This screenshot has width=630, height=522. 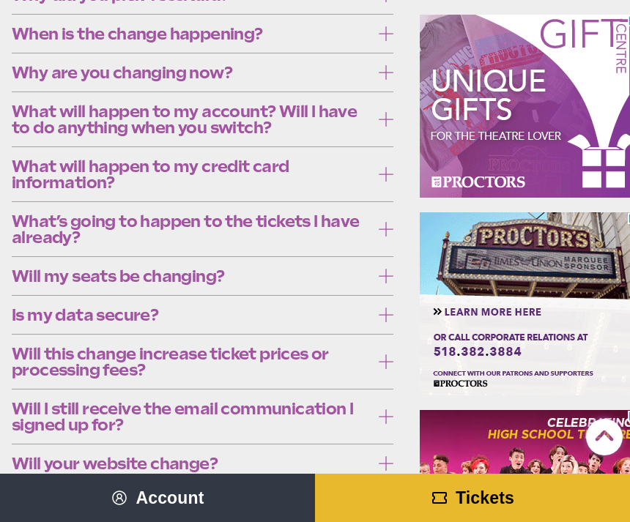 What do you see at coordinates (473, 498) in the screenshot?
I see `a: Tickets` at bounding box center [473, 498].